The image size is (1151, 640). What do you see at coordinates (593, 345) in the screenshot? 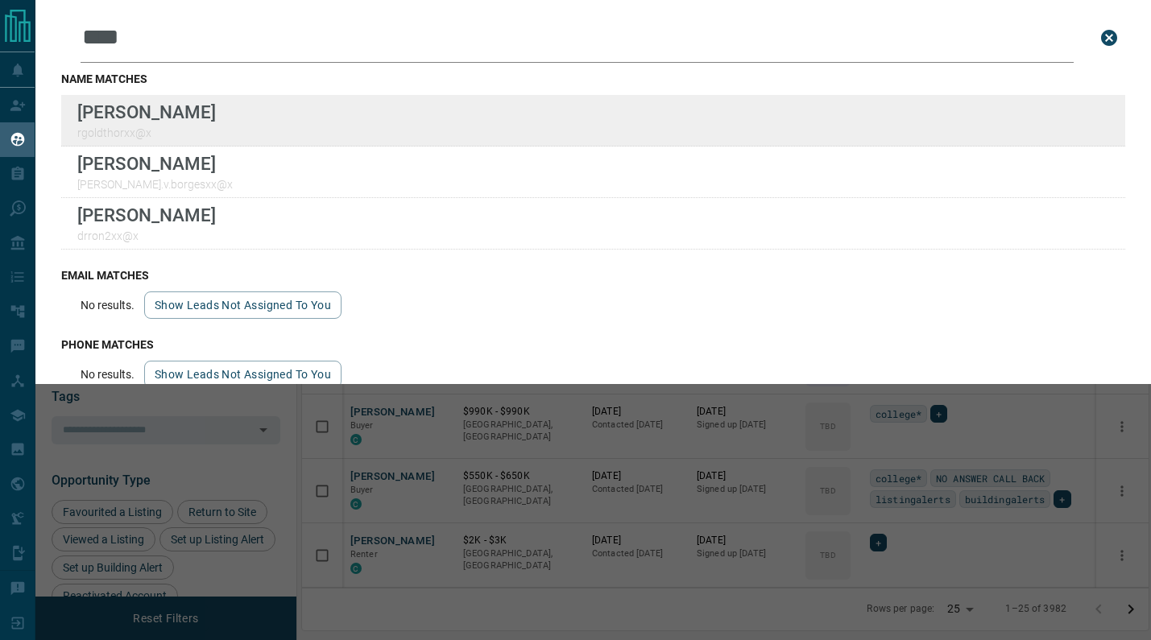
I see `h3: phone matches` at bounding box center [593, 345].